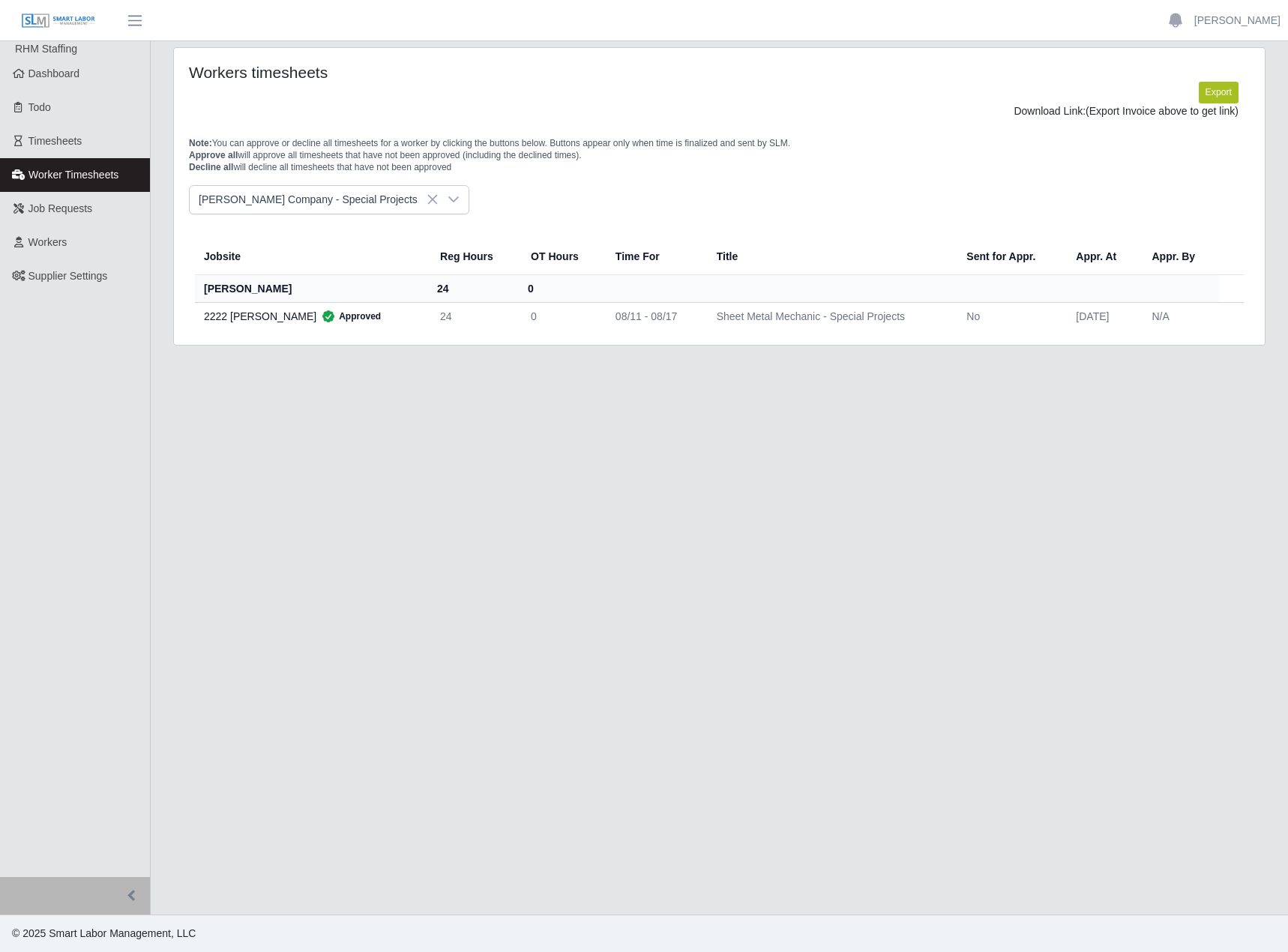  Describe the element at coordinates (45, 49) in the screenshot. I see `span: RHM Staffing` at that location.